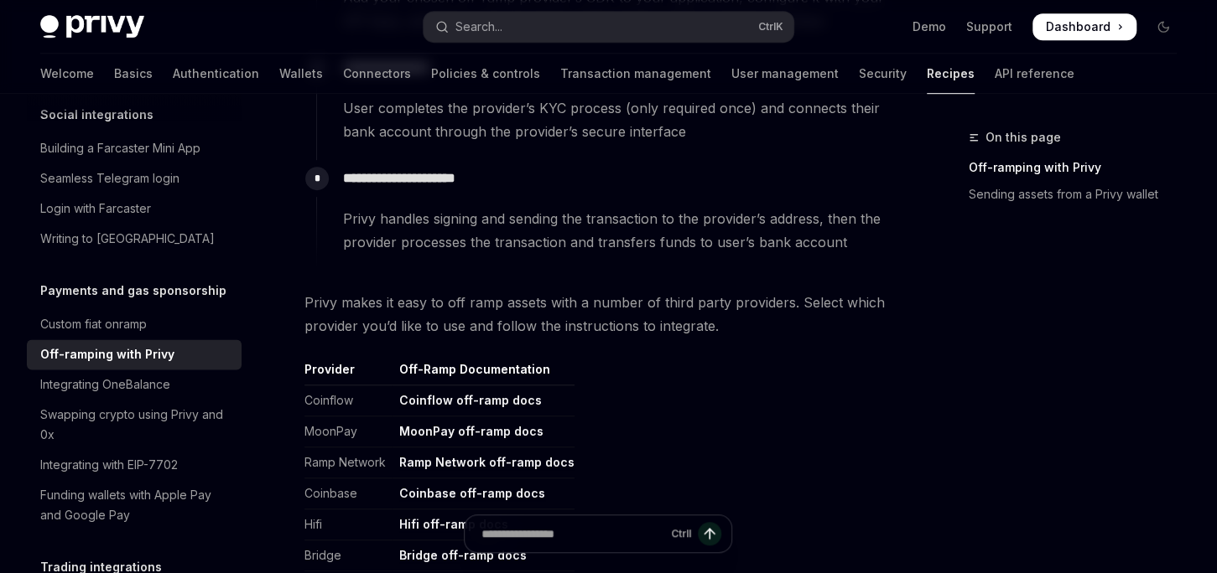  Describe the element at coordinates (134, 465) in the screenshot. I see `a: Integrating with EIP-7702` at that location.